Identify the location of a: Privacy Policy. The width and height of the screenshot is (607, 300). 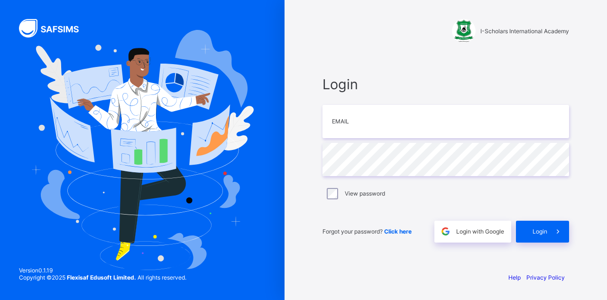
(545, 277).